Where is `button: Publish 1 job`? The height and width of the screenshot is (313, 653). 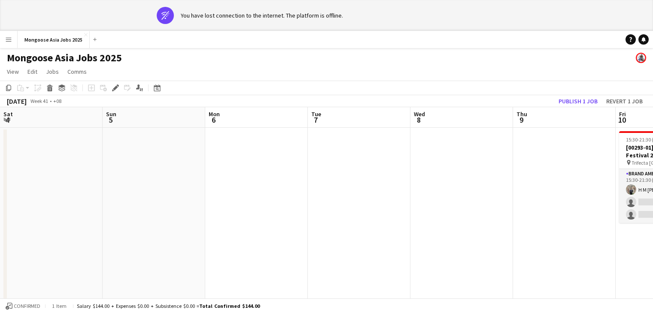
button: Publish 1 job is located at coordinates (577, 101).